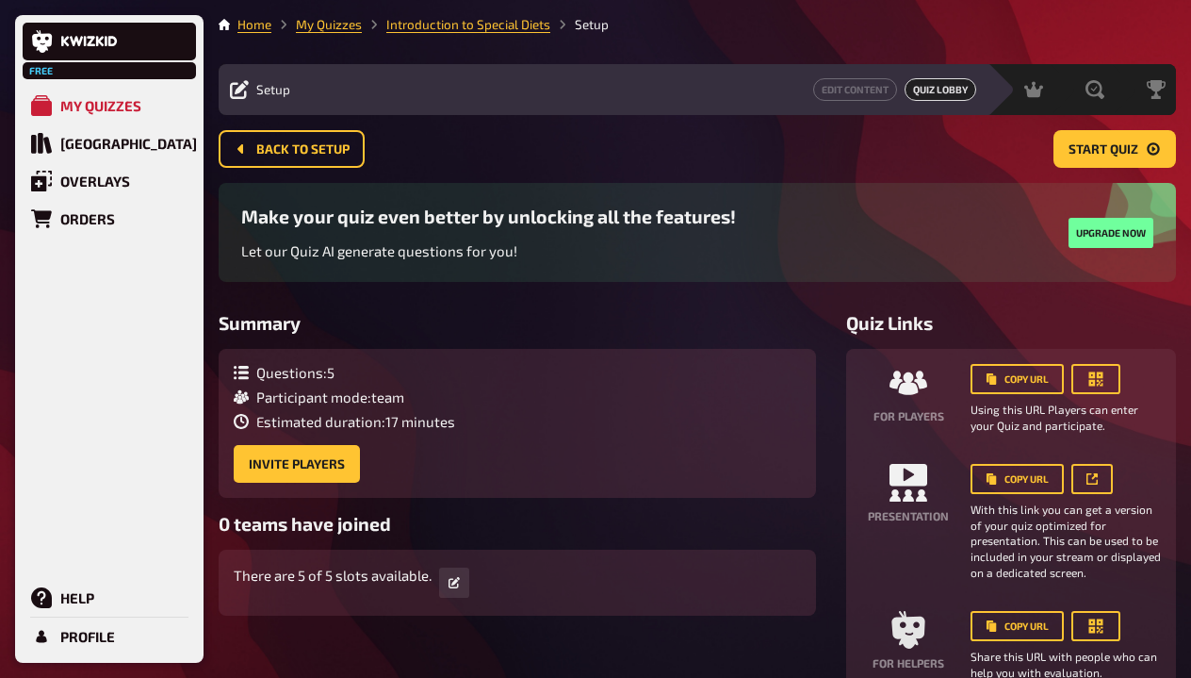 This screenshot has width=1191, height=678. I want to click on button: Quiz Lobby, so click(941, 90).